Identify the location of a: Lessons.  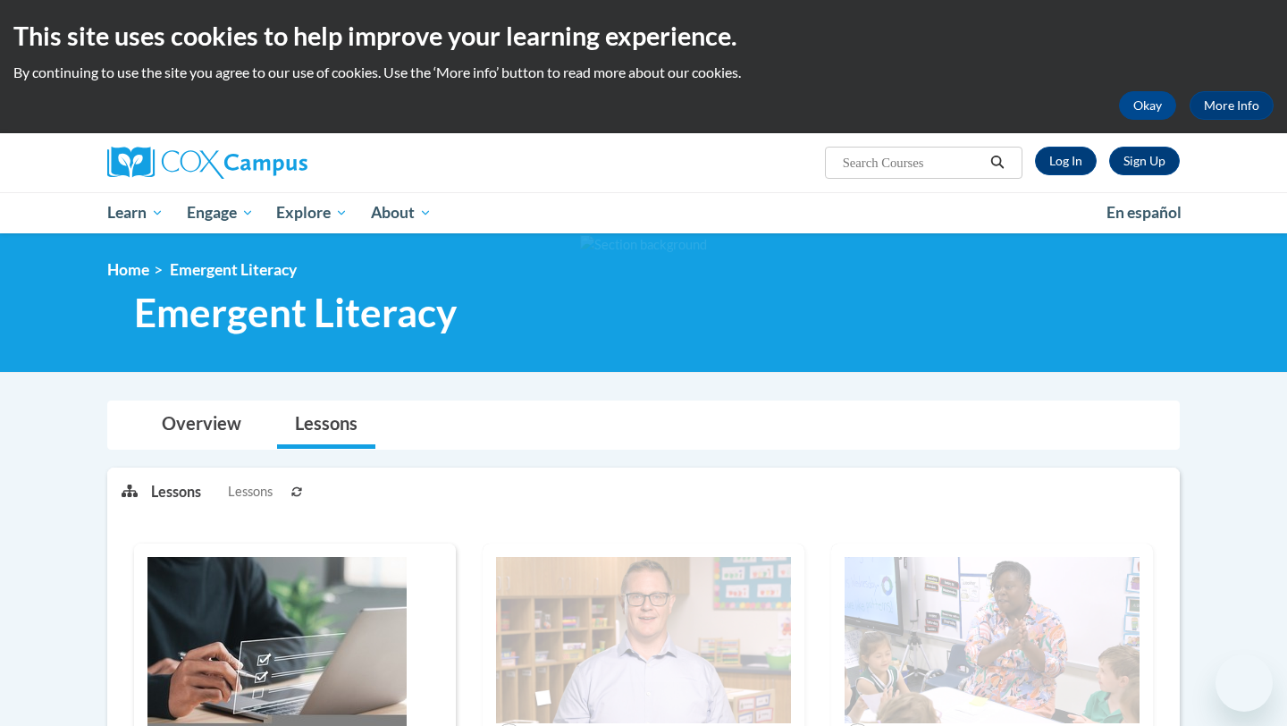
(326, 425).